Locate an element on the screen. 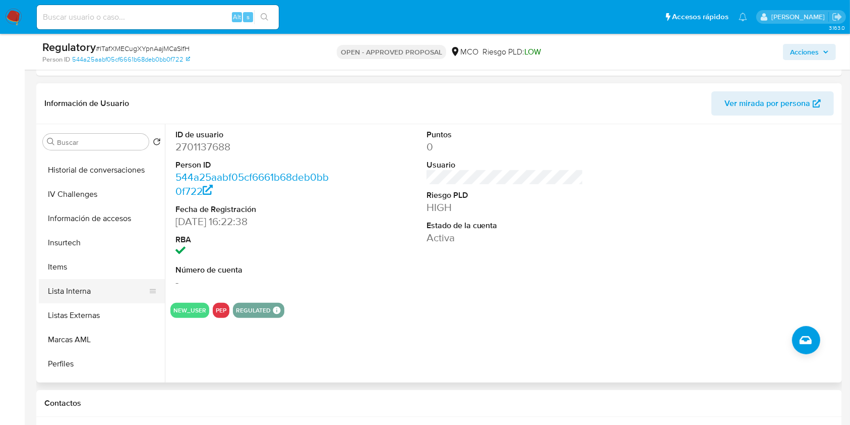 The image size is (850, 425). span: s is located at coordinates (248, 17).